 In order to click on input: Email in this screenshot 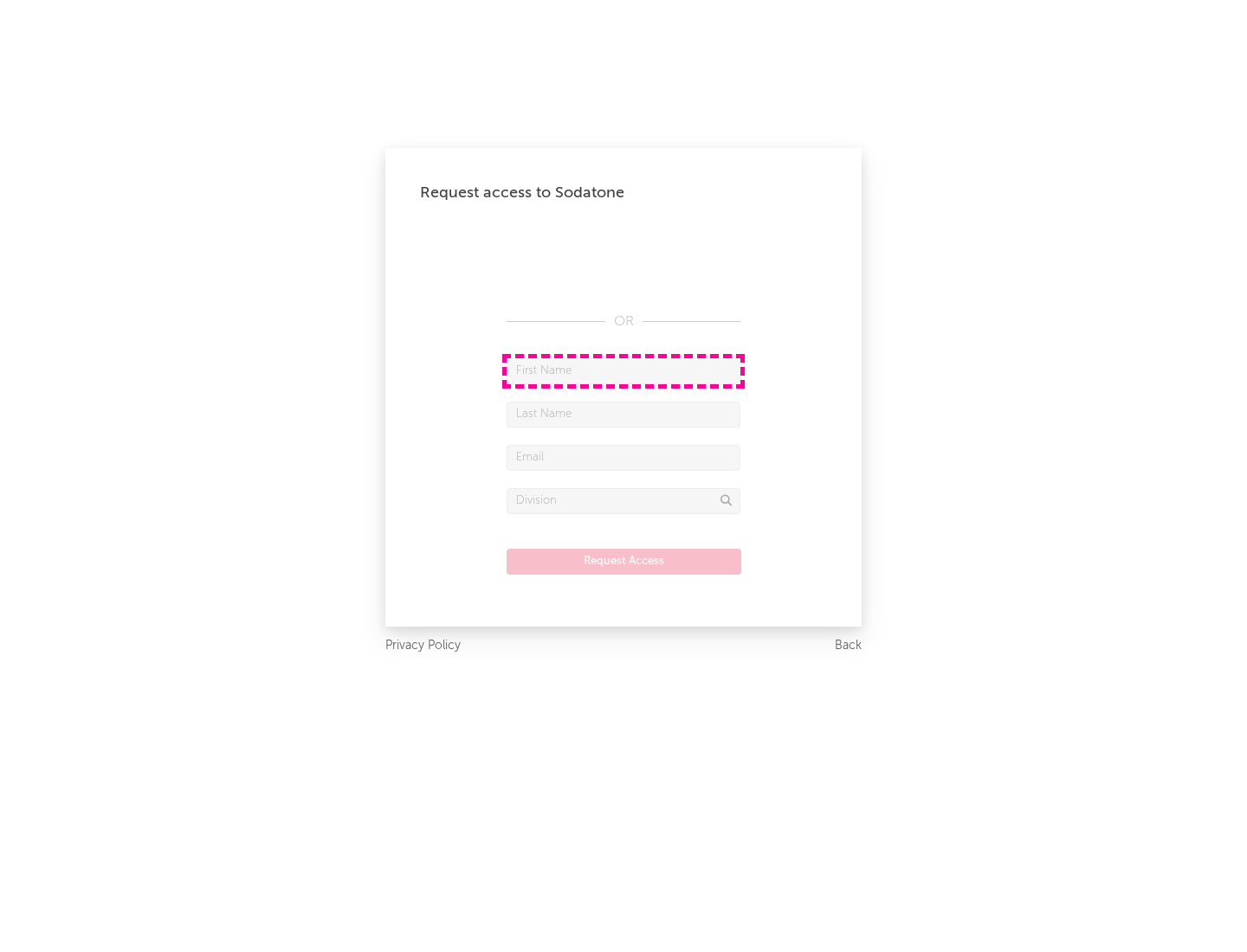, I will do `click(624, 458)`.